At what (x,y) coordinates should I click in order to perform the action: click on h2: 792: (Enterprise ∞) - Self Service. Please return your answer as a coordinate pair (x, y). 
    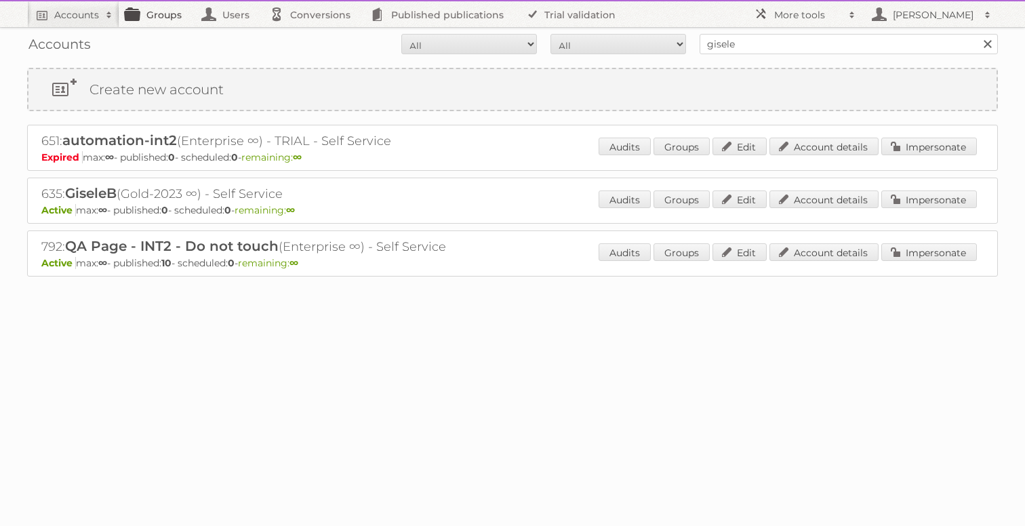
    Looking at the image, I should click on (279, 247).